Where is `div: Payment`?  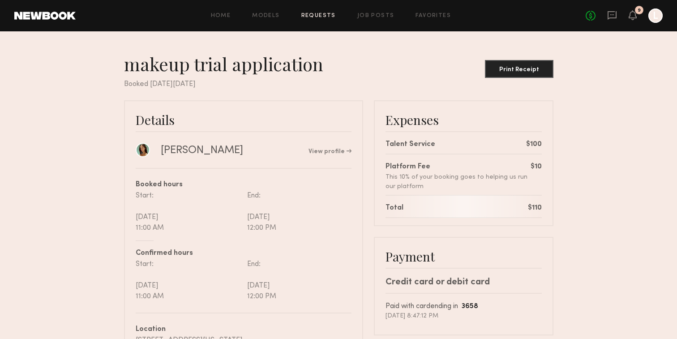 div: Payment is located at coordinates (463, 256).